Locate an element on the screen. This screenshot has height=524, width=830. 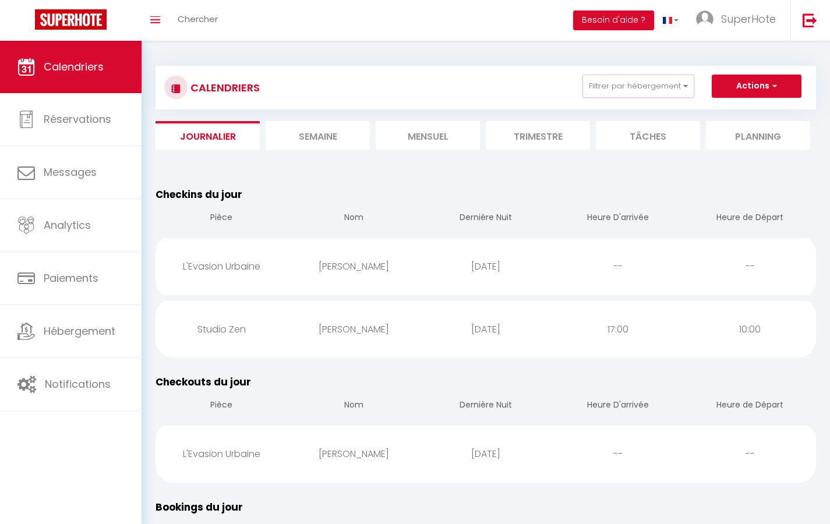
span: Messages is located at coordinates (70, 172).